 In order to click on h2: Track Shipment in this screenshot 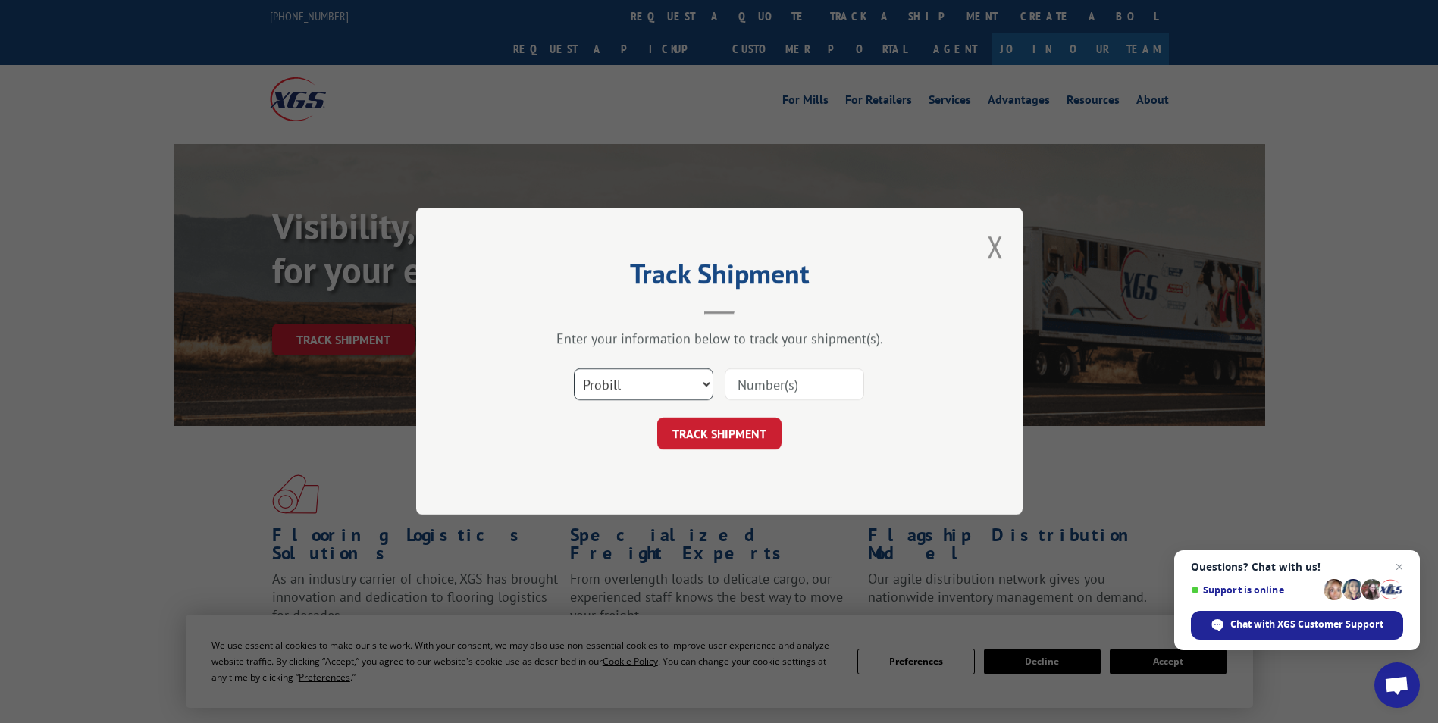, I will do `click(720, 278)`.